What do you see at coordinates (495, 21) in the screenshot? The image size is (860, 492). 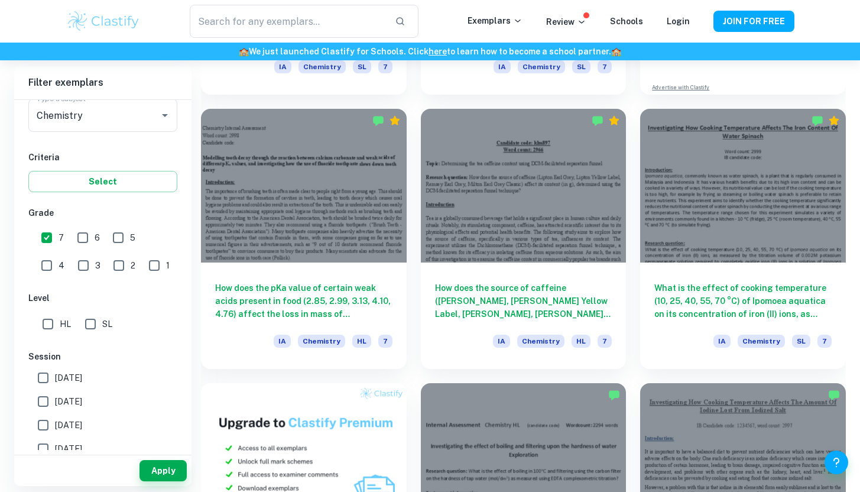 I see `p: Exemplars` at bounding box center [495, 21].